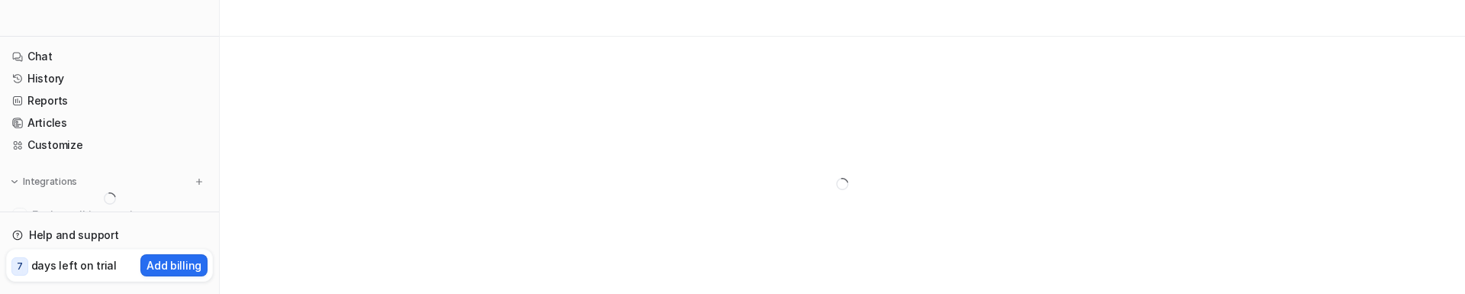 This screenshot has height=294, width=1465. What do you see at coordinates (109, 123) in the screenshot?
I see `a: Articles` at bounding box center [109, 123].